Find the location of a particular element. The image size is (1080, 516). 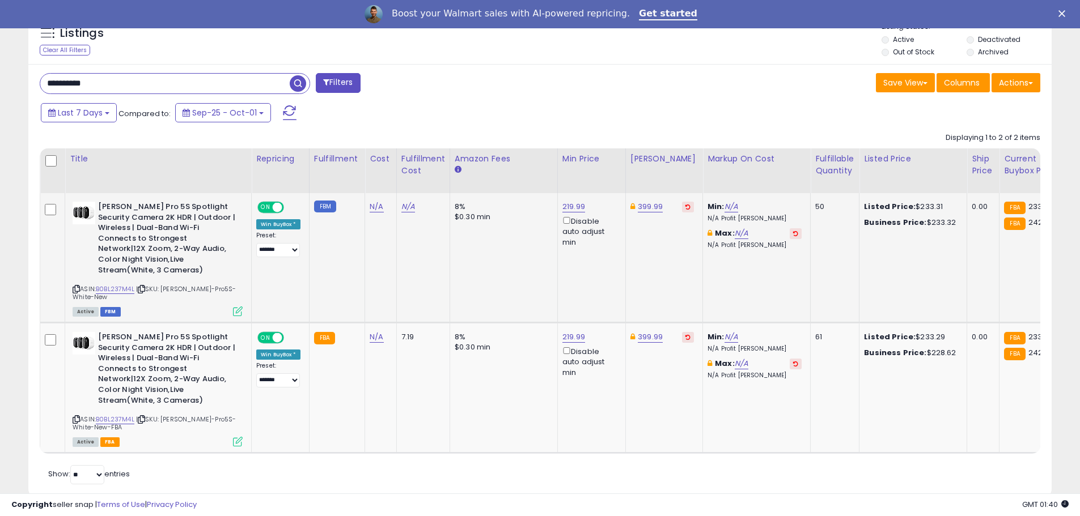

a: Privacy Policy is located at coordinates (172, 504).